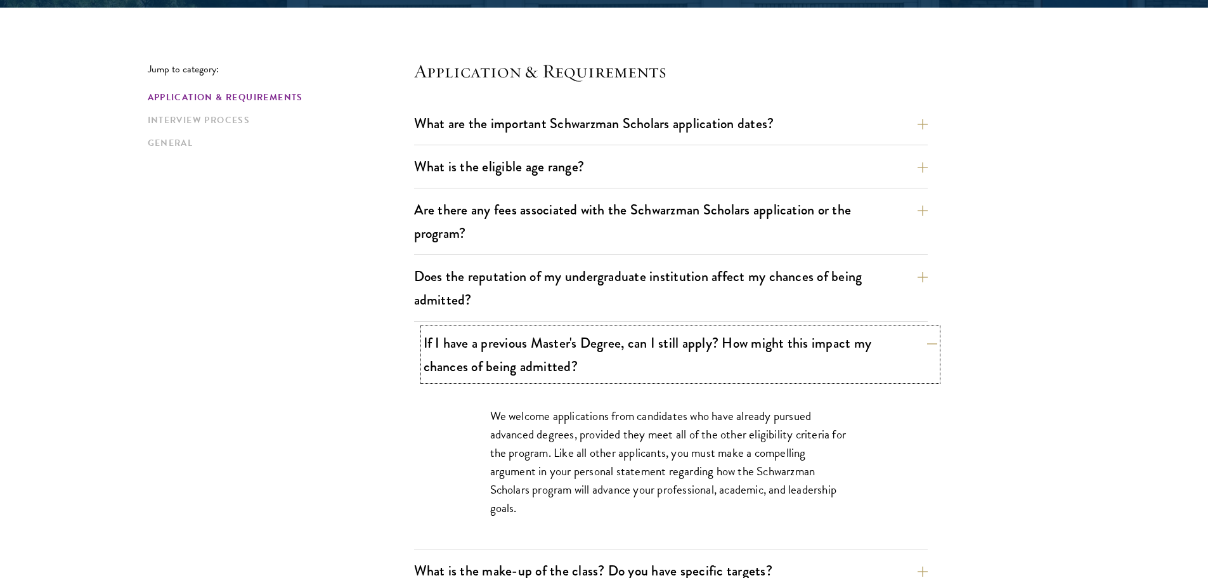 The image size is (1208, 578). What do you see at coordinates (671, 288) in the screenshot?
I see `button: Does the reputation of my undergraduate institution affect my chances of being admitted?` at bounding box center [671, 288].